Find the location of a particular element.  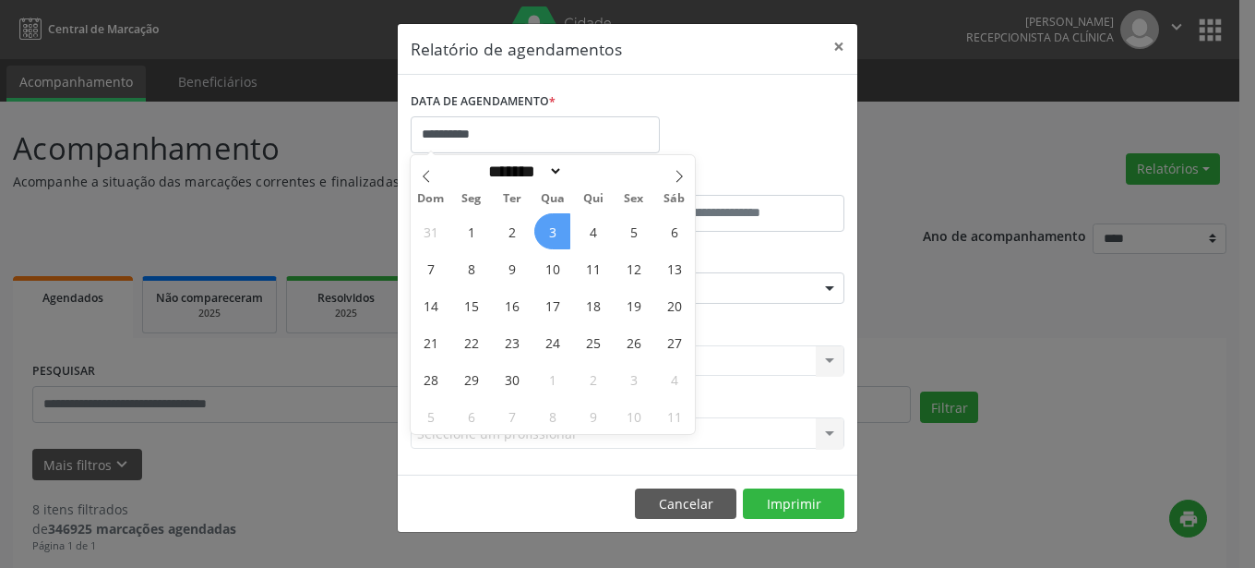

span: Qua is located at coordinates (553, 198).